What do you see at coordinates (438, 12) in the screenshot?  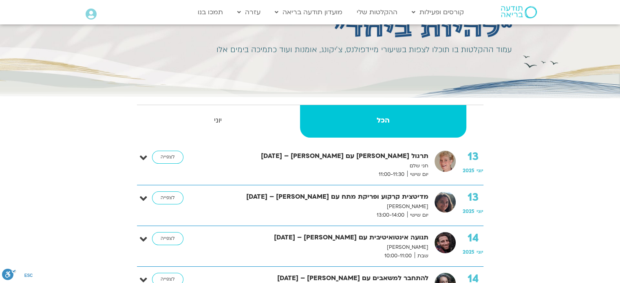 I see `a: קורסים ופעילות` at bounding box center [438, 12].